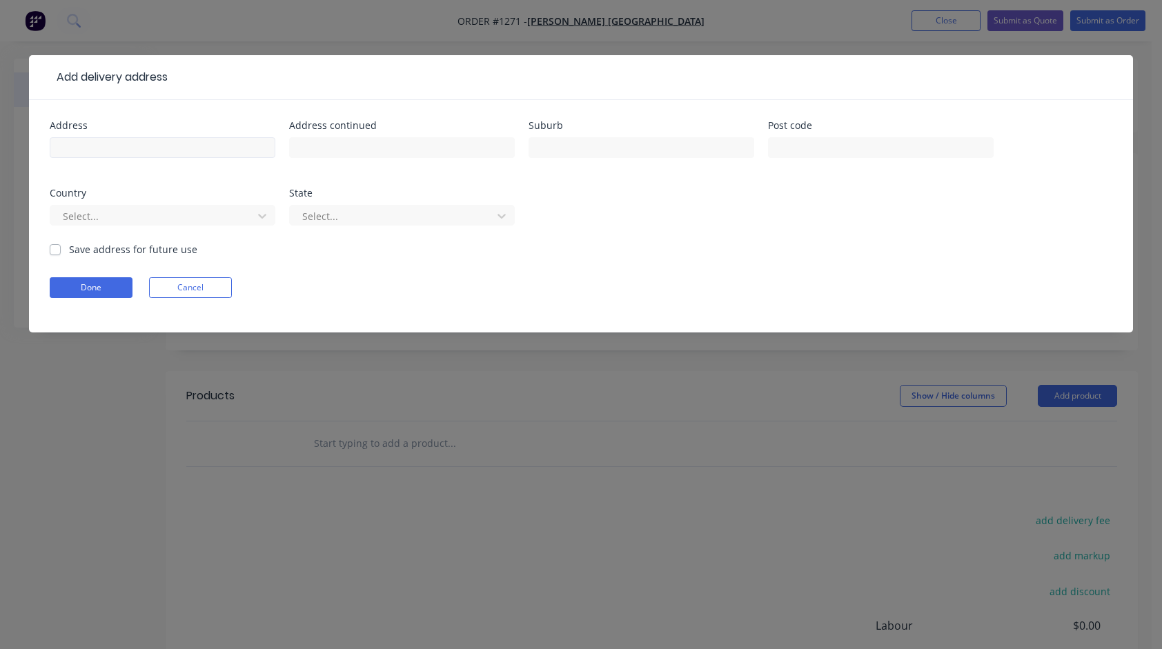  What do you see at coordinates (162, 193) in the screenshot?
I see `div: Country` at bounding box center [162, 193].